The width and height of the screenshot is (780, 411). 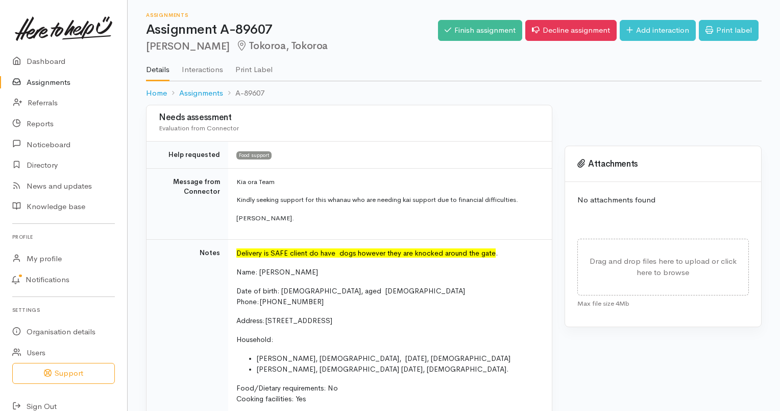 I want to click on button: Support, so click(x=63, y=373).